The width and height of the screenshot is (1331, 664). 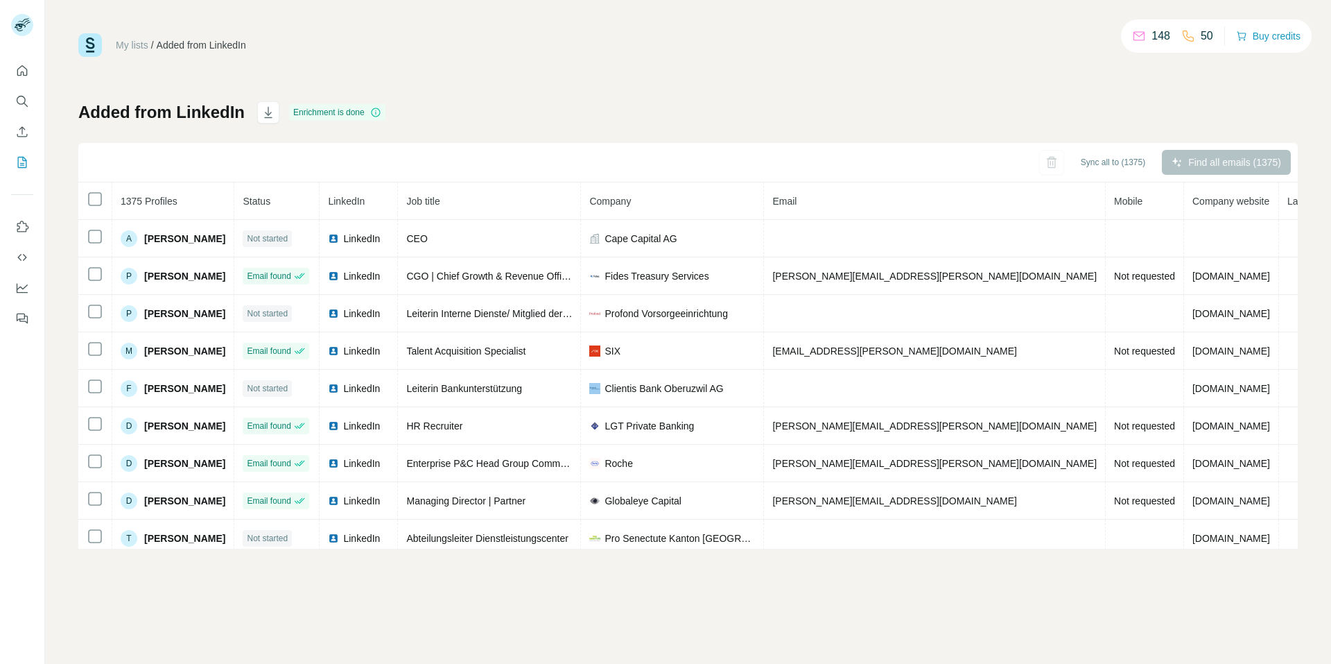 What do you see at coordinates (201, 45) in the screenshot?
I see `div: Added from LinkedIn` at bounding box center [201, 45].